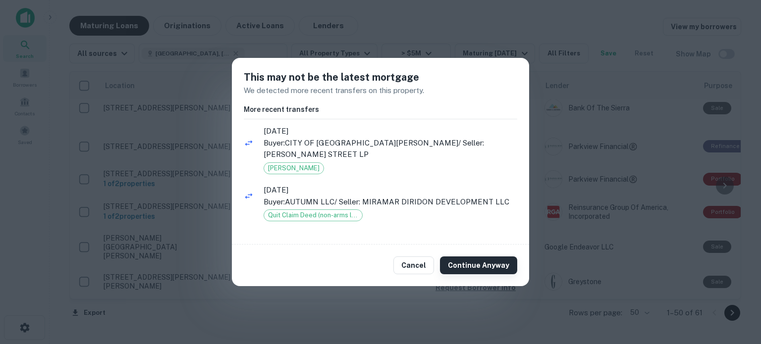 The height and width of the screenshot is (344, 761). Describe the element at coordinates (390, 202) in the screenshot. I see `p: Buyer: AUTUMN LLC / Seller: MIRAMAR DIRIDON DEVELOPMENT LLC` at that location.